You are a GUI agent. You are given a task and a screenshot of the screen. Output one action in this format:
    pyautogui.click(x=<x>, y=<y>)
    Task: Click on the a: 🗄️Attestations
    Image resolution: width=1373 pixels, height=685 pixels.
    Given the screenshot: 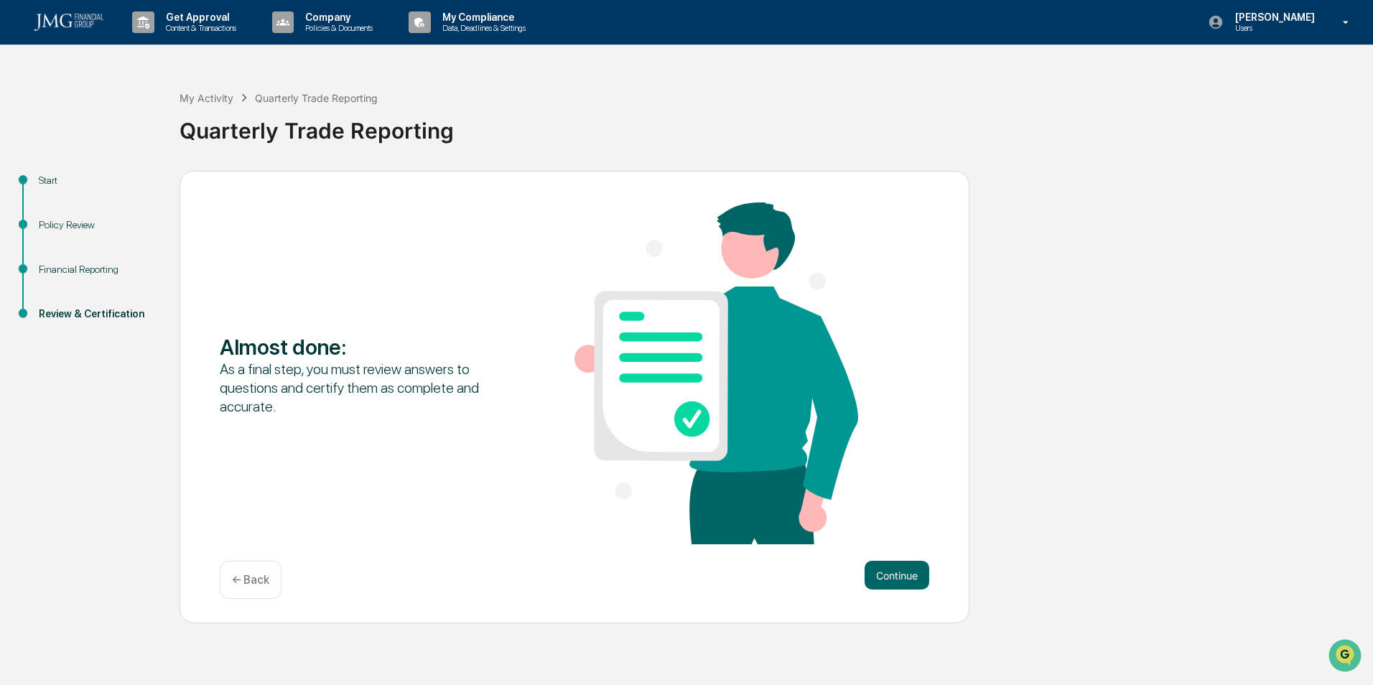 What is the action you would take?
    pyautogui.click(x=141, y=188)
    